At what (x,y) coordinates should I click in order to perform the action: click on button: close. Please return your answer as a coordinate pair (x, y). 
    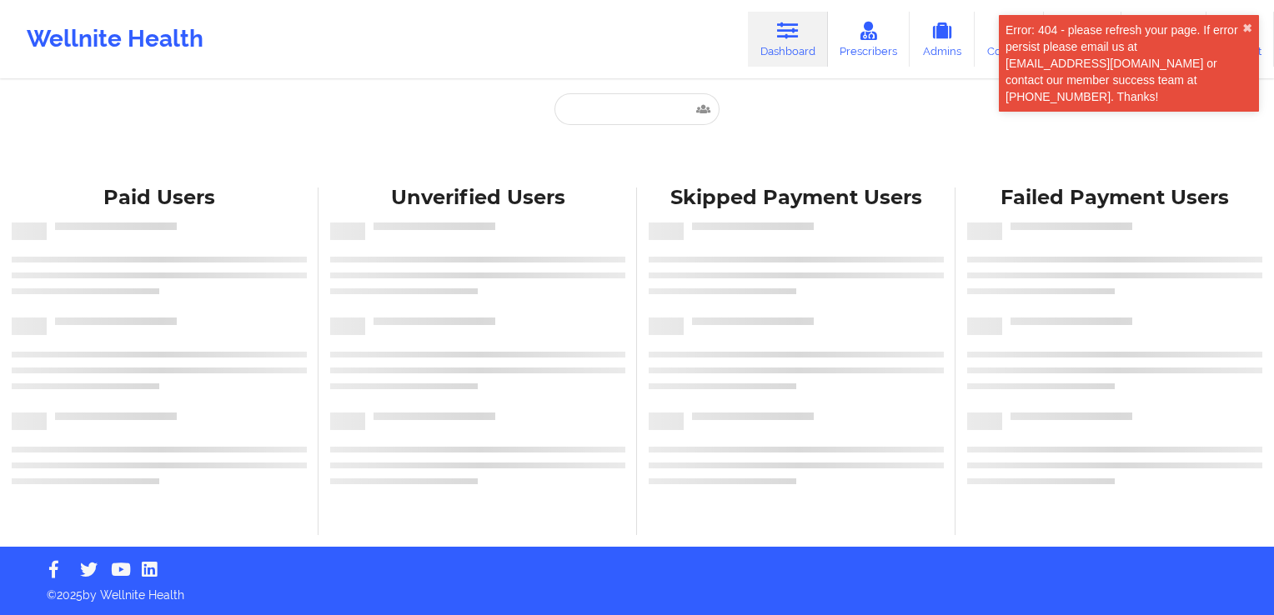
    Looking at the image, I should click on (1248, 28).